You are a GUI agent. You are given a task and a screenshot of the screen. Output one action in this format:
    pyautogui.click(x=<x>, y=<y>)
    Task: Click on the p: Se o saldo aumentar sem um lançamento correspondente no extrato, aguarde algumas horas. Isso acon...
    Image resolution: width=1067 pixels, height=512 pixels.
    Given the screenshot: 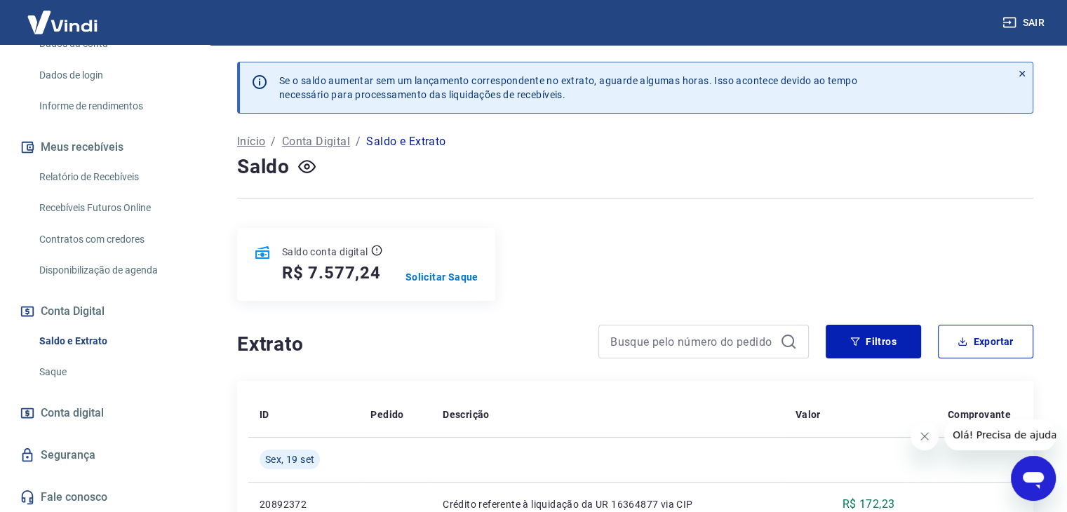 What is the action you would take?
    pyautogui.click(x=568, y=88)
    